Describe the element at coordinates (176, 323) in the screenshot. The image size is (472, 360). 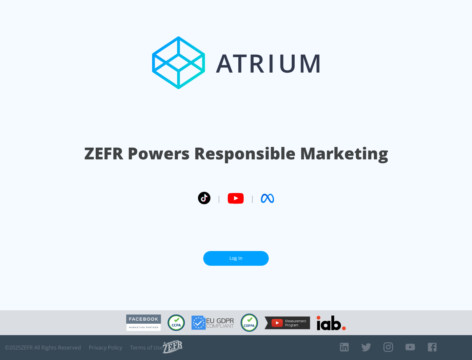
I see `img: CCPA Compliant` at that location.